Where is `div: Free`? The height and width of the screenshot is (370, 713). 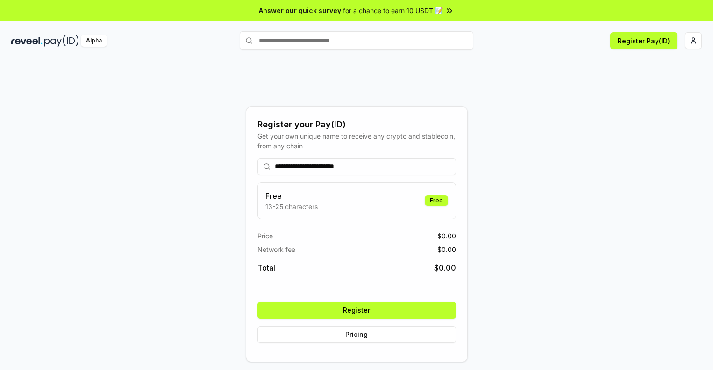 div: Free is located at coordinates (436, 201).